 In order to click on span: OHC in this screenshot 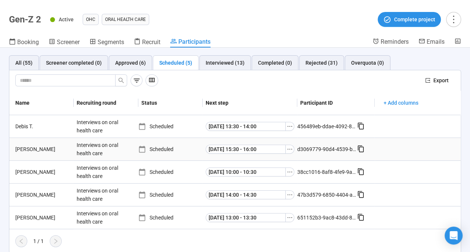, I will do `click(90, 19)`.